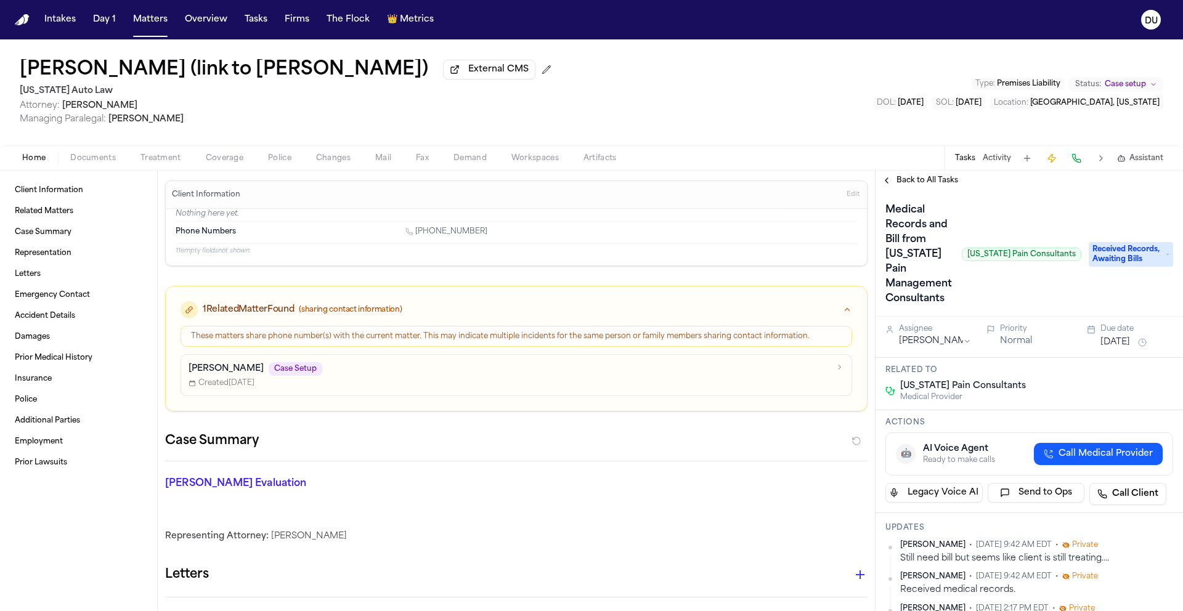  What do you see at coordinates (256, 20) in the screenshot?
I see `a: Tasks` at bounding box center [256, 20].